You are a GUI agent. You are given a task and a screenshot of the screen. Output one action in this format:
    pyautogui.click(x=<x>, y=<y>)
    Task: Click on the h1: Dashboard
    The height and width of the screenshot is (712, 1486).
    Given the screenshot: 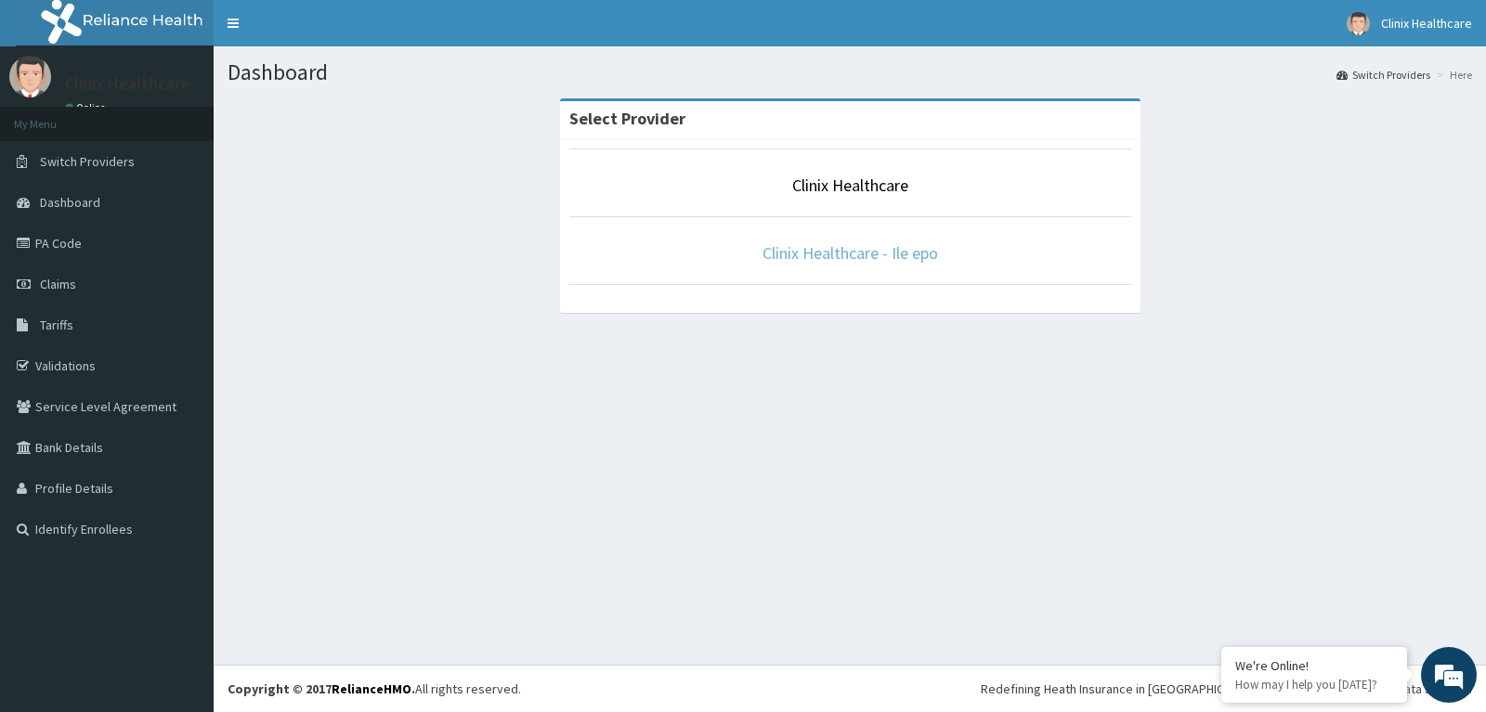 What is the action you would take?
    pyautogui.click(x=850, y=72)
    